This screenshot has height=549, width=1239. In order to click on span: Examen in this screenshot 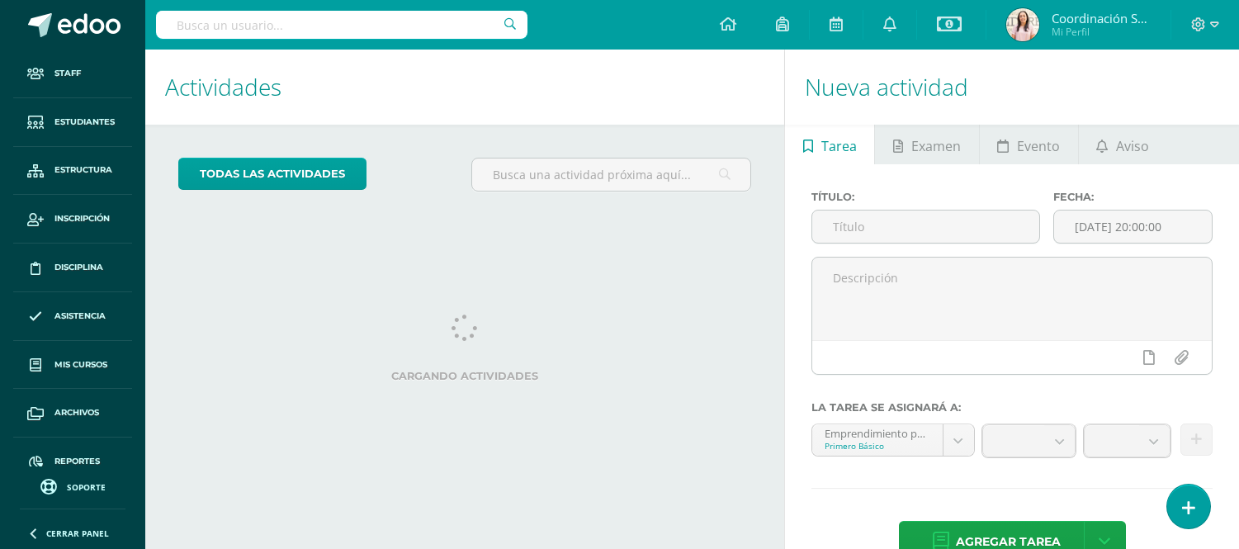, I will do `click(936, 146)`.